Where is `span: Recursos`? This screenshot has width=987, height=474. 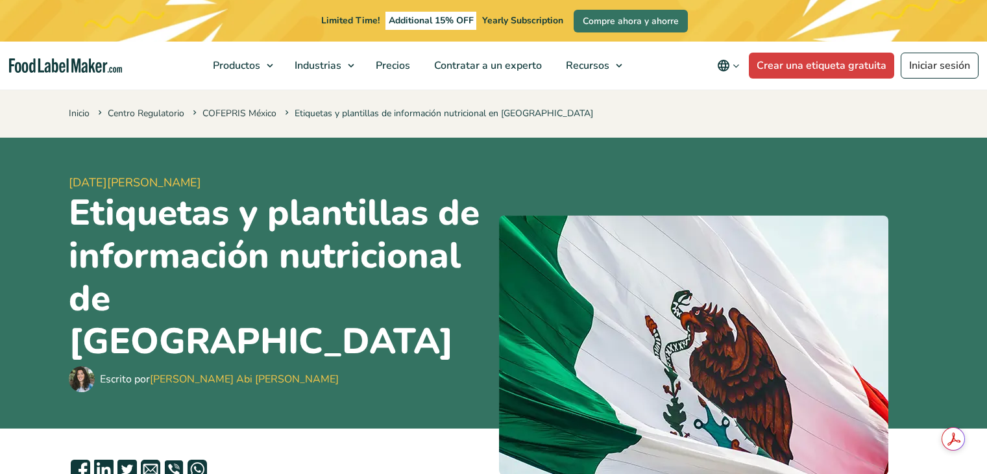
span: Recursos is located at coordinates (586, 66).